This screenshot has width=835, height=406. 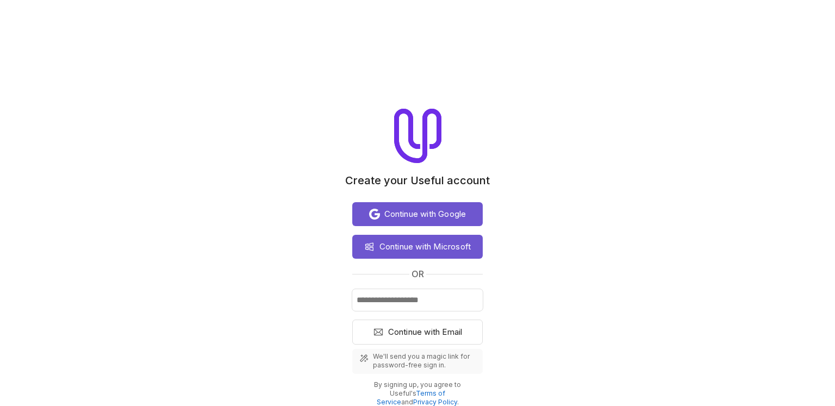 What do you see at coordinates (411, 397) in the screenshot?
I see `a: Terms of Service` at bounding box center [411, 397].